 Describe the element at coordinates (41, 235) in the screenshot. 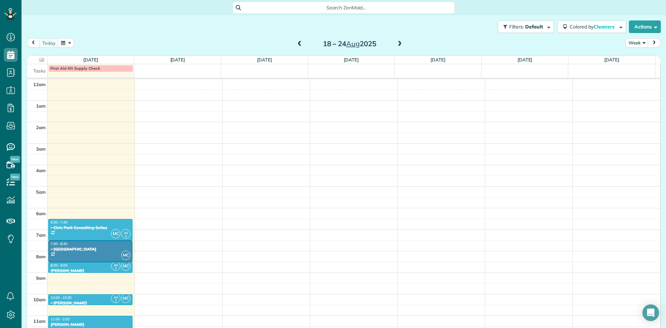

I see `span: 7am` at that location.